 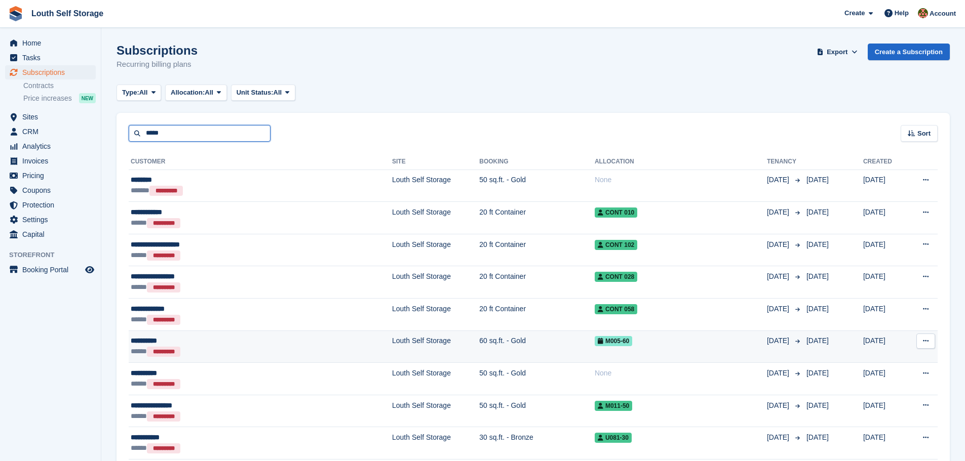 What do you see at coordinates (90, 270) in the screenshot?
I see `a: Preview store` at bounding box center [90, 270].